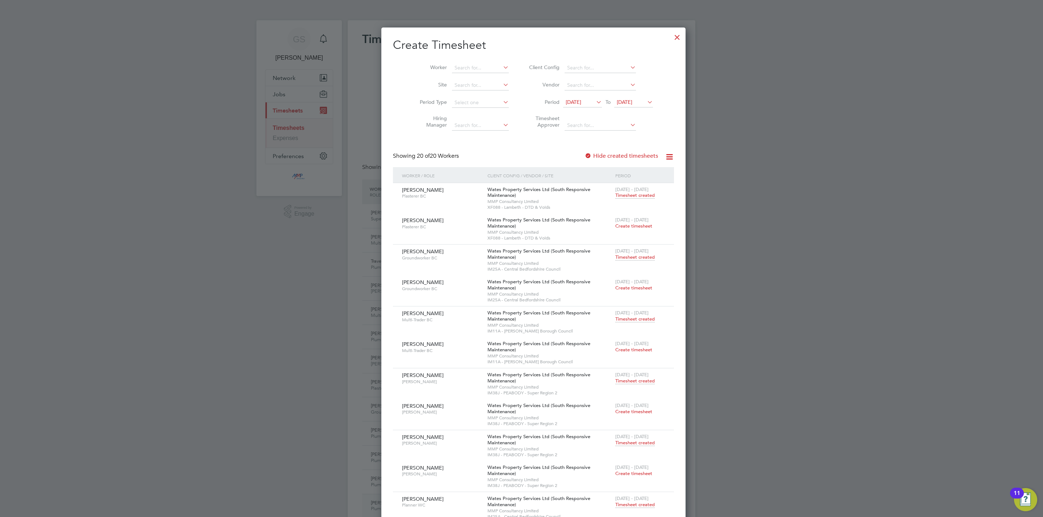  Describe the element at coordinates (640, 176) in the screenshot. I see `div: Period` at that location.